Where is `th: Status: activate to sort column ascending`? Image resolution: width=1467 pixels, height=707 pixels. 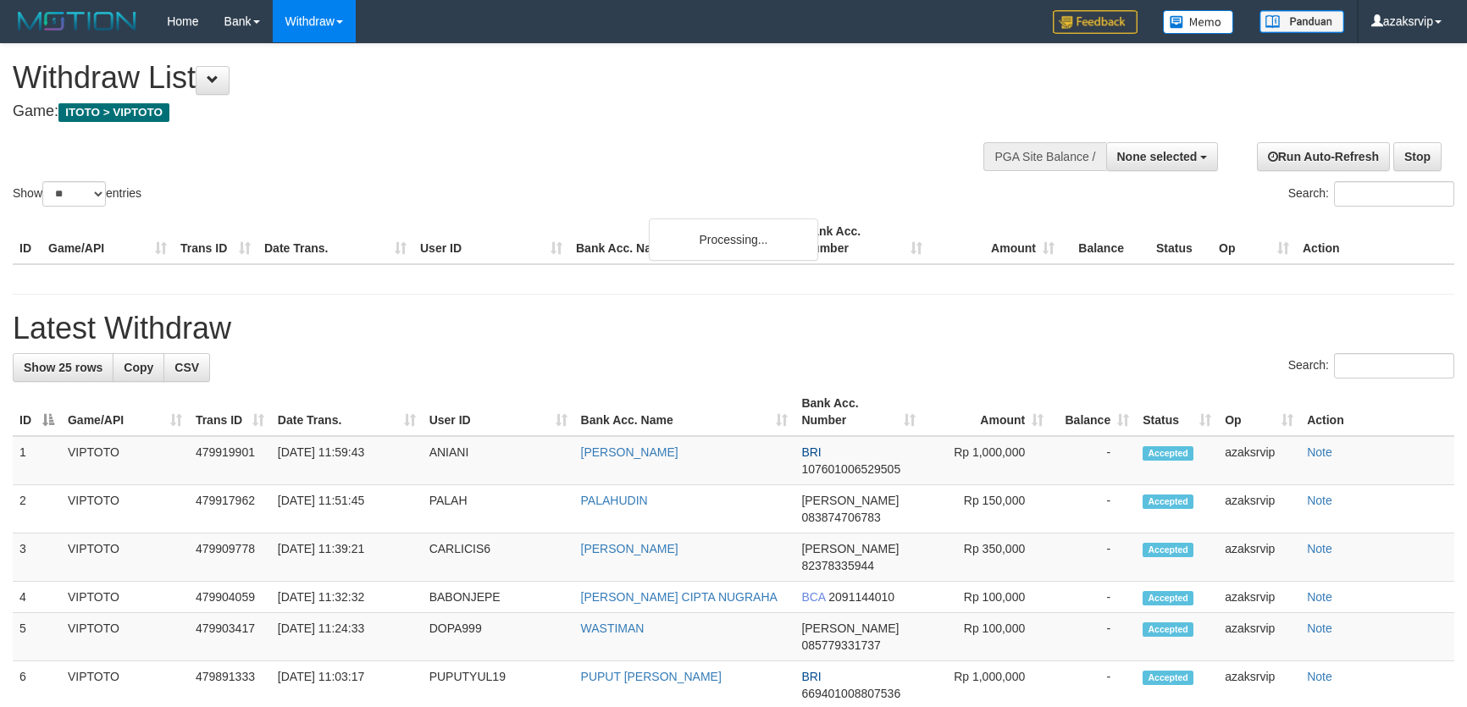 th: Status: activate to sort column ascending is located at coordinates (1177, 412).